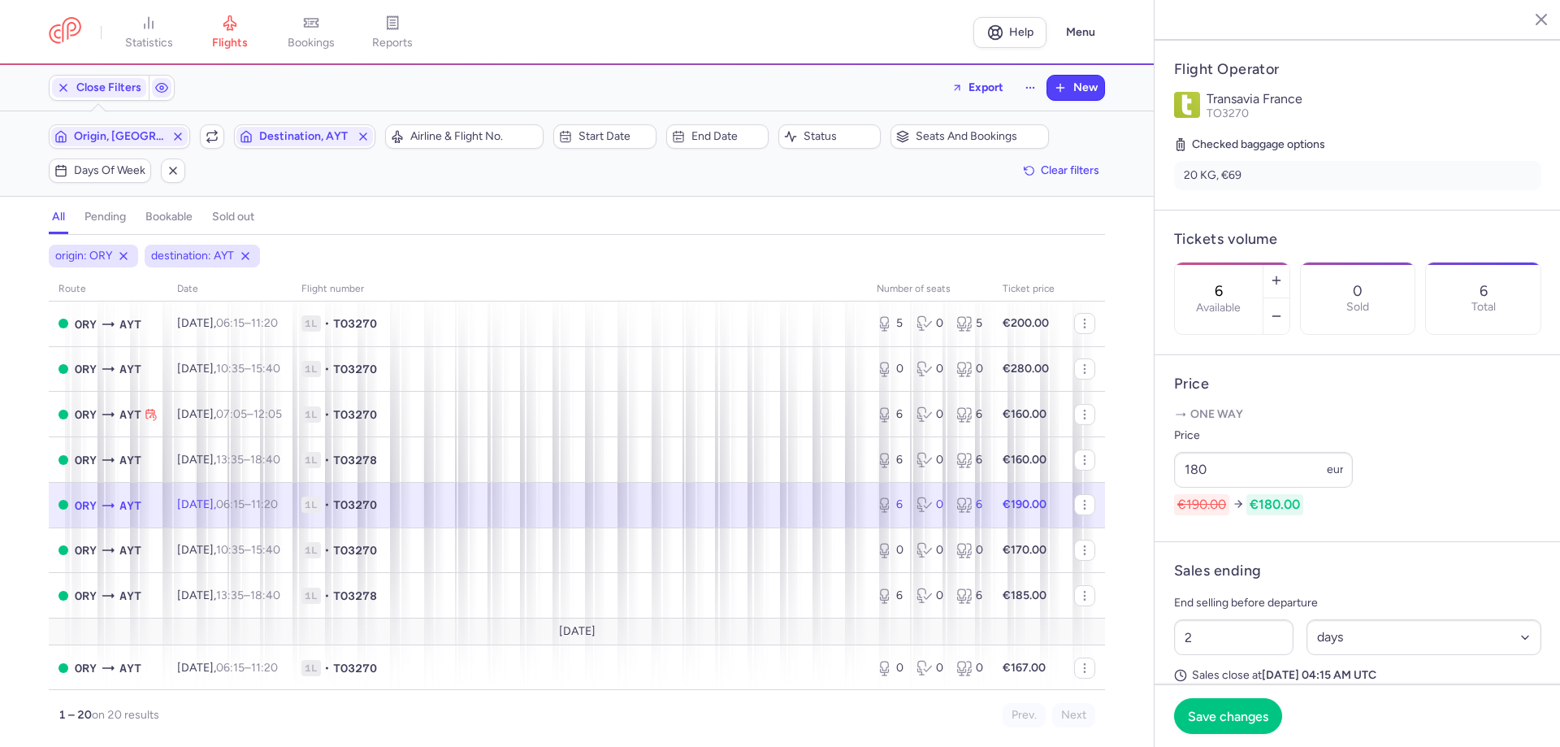 This screenshot has width=1560, height=747. I want to click on span: Clear filters, so click(1070, 170).